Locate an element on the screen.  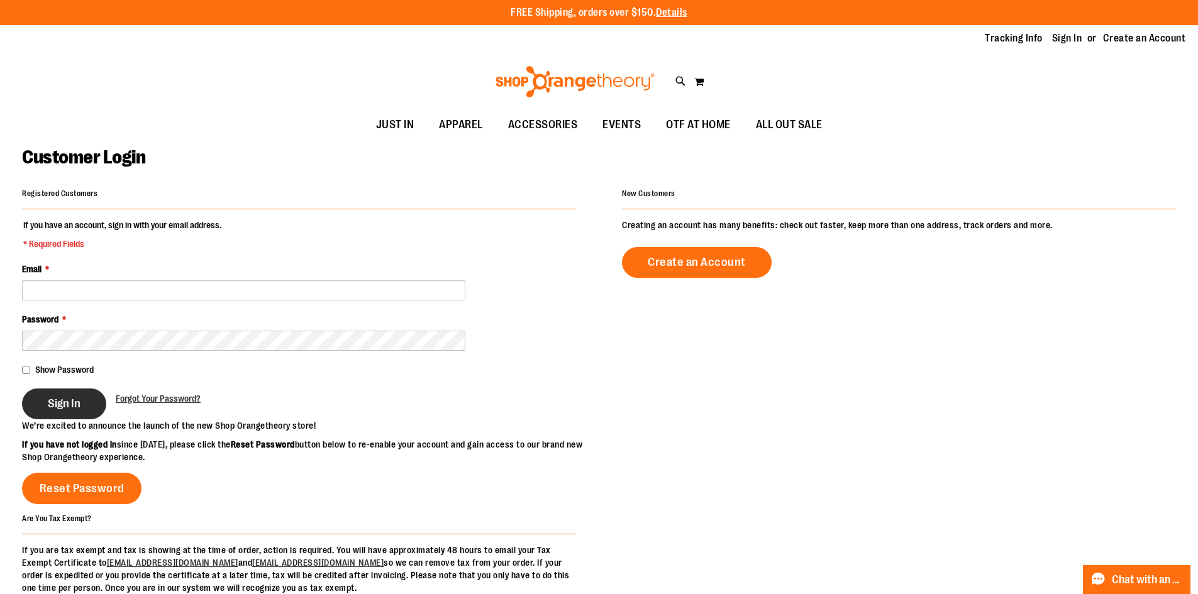
span: Sign In is located at coordinates (64, 404).